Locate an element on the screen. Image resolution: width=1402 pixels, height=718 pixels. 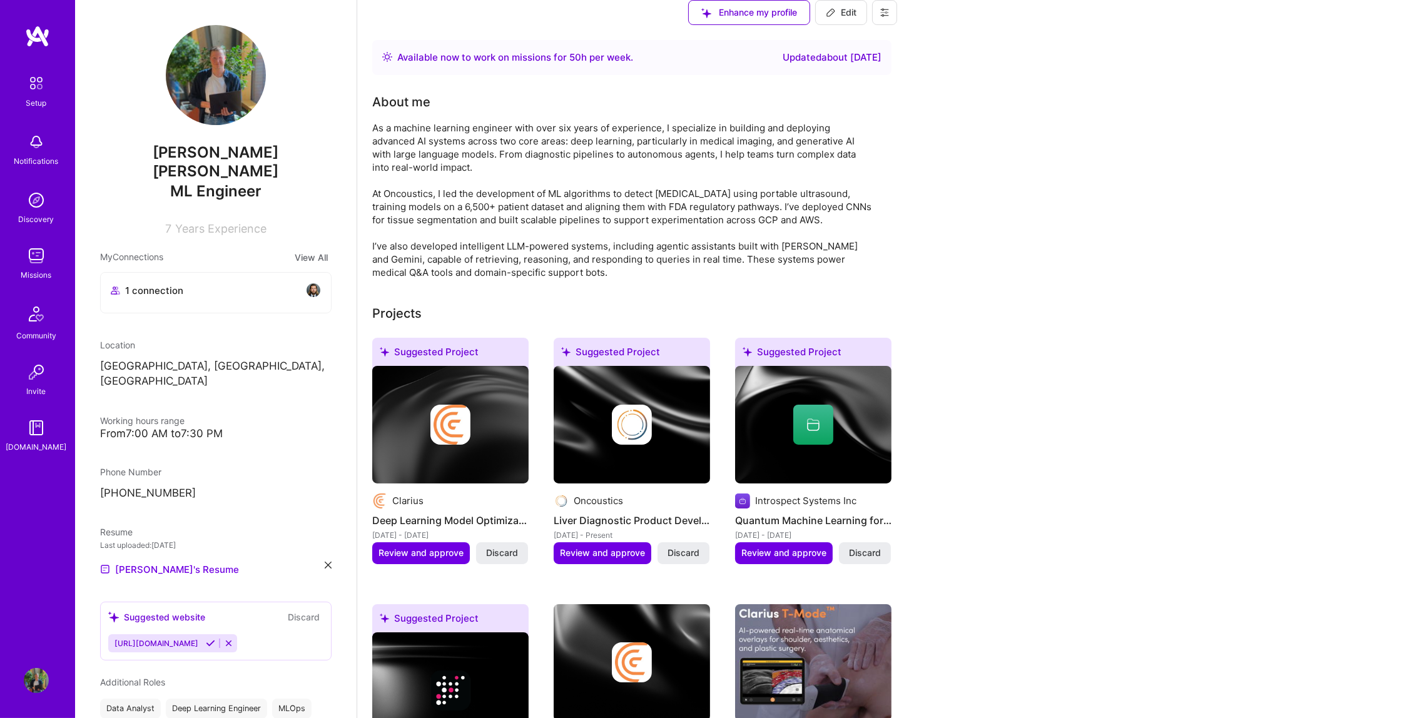
button: 1 connectionavatar is located at coordinates (216, 293).